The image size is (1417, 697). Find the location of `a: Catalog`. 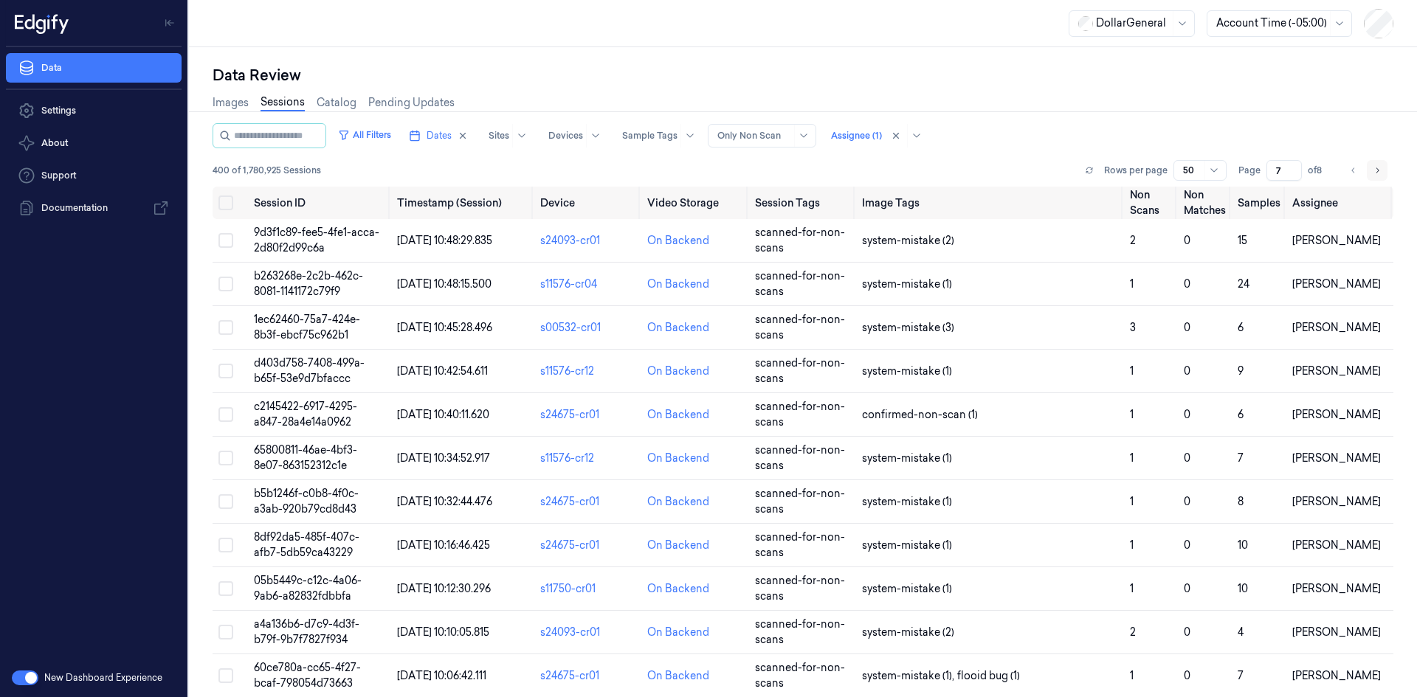

a: Catalog is located at coordinates (336, 103).